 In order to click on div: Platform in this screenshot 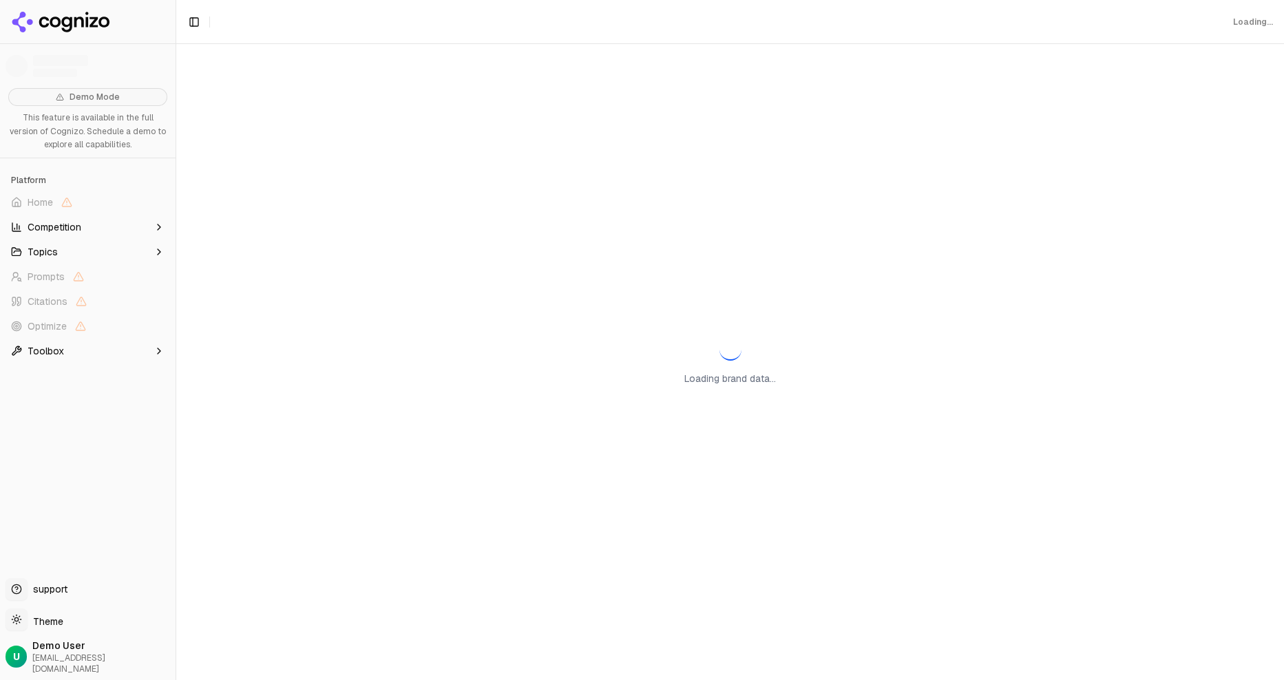, I will do `click(87, 180)`.